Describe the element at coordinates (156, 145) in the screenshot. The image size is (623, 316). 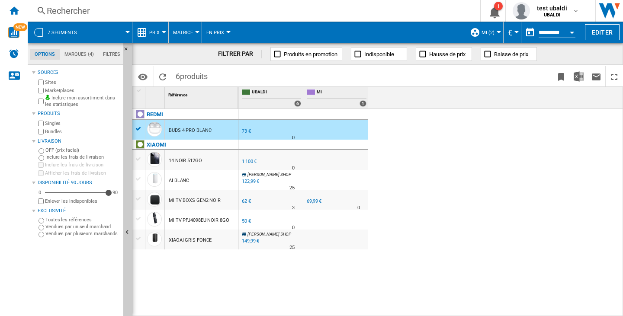
I see `div: Cliquez pour filtrer sur cette marque` at that location.